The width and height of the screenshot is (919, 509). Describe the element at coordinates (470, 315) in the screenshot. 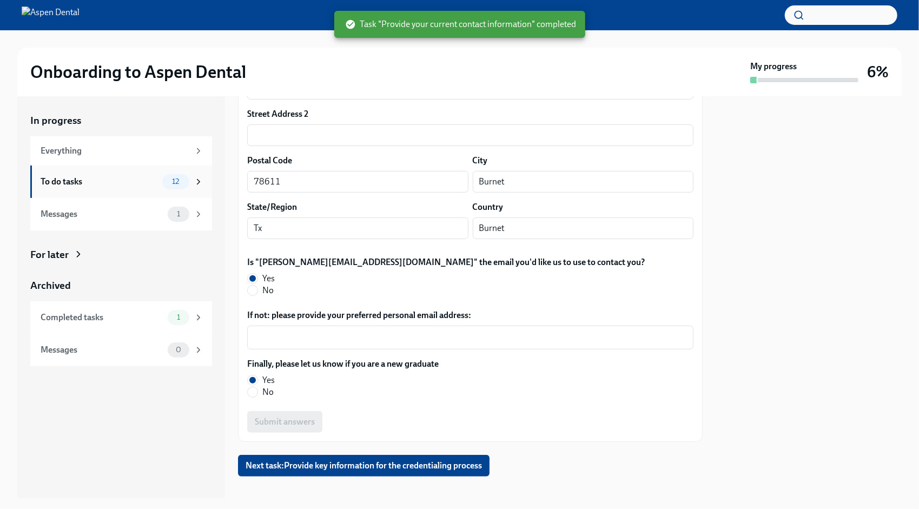

I see `label: If not: please provide your preferred personal email address:` at that location.